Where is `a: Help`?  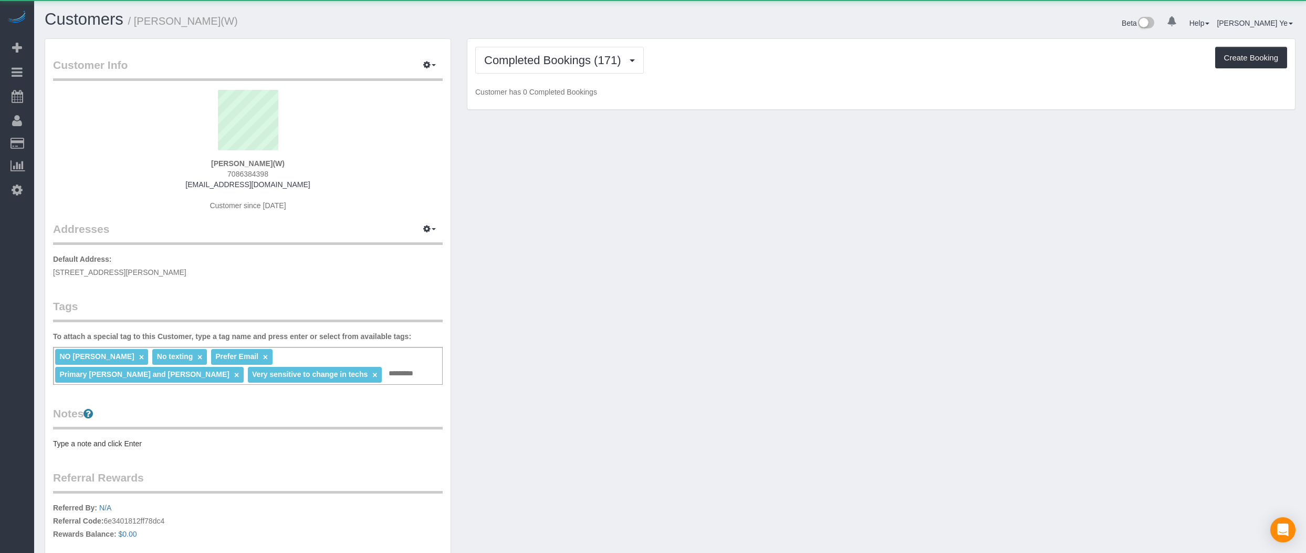
a: Help is located at coordinates (1200, 23).